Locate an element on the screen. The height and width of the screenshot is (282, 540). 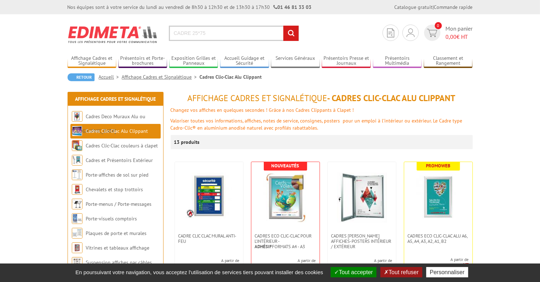
a: Porte-visuels comptoirs is located at coordinates (112, 218).